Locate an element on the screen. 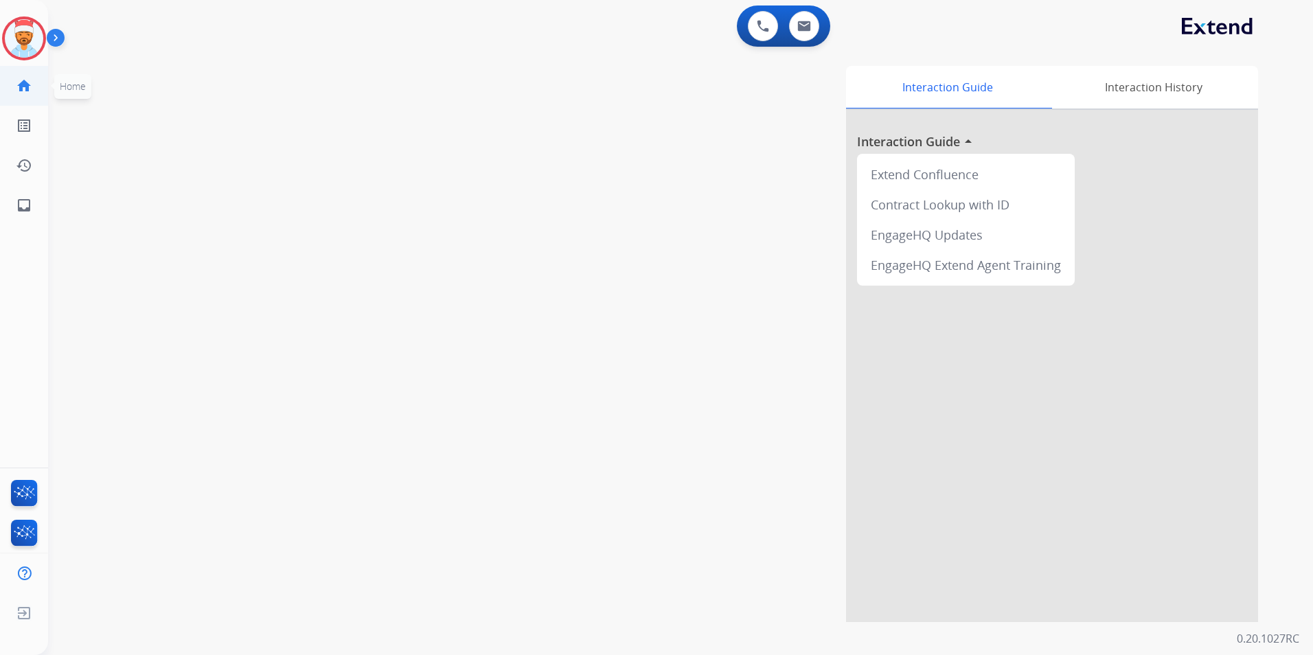 This screenshot has width=1313, height=655. div: Interaction History is located at coordinates (1153, 87).